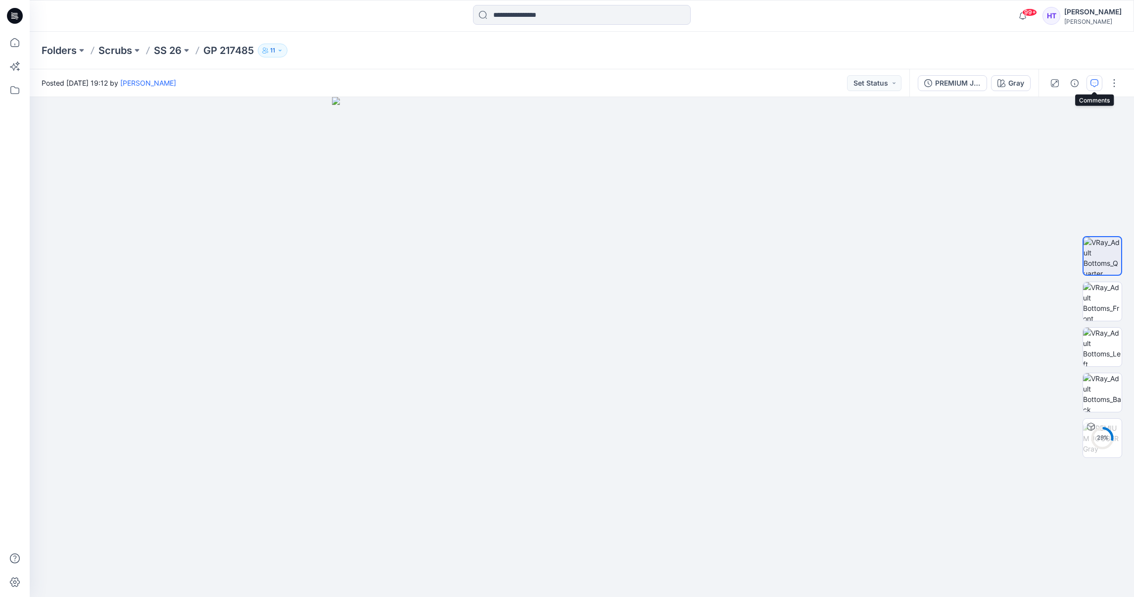  What do you see at coordinates (582, 347) in the screenshot?
I see `img: eyJhbGciOiJIUzI1NiIsImtpZCI6IjAiLCJzbHQiOiJzZXMiLCJ0eXAiOiJKV1QifQ.eyJkYXRhIjp7InR5cGUiOiJzdG9yYW...` at bounding box center [582, 347].